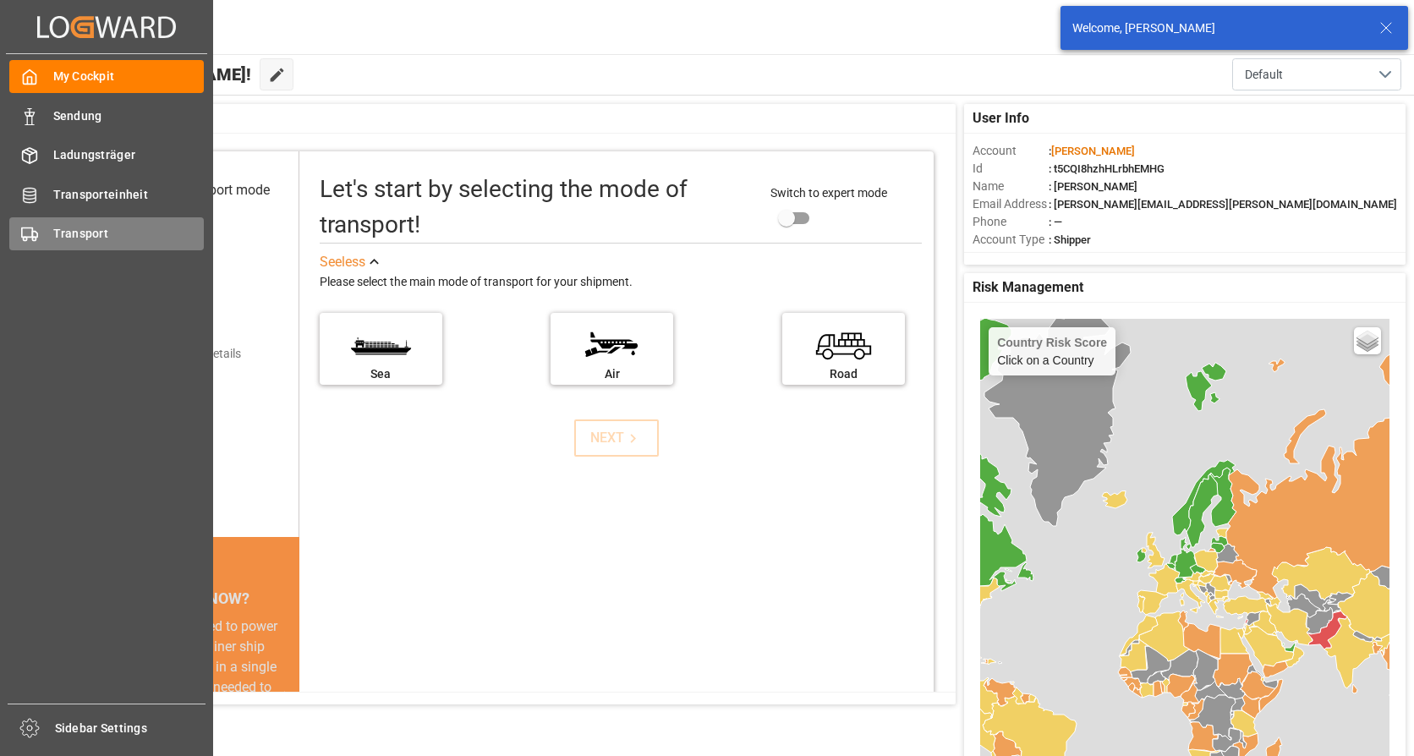 Image resolution: width=1414 pixels, height=756 pixels. Describe the element at coordinates (129, 76) in the screenshot. I see `span: My Cockpit` at that location.